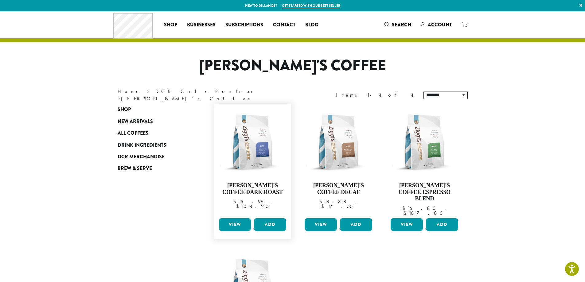 This screenshot has height=282, width=585. Describe the element at coordinates (129, 91) in the screenshot. I see `a: Home` at that location.